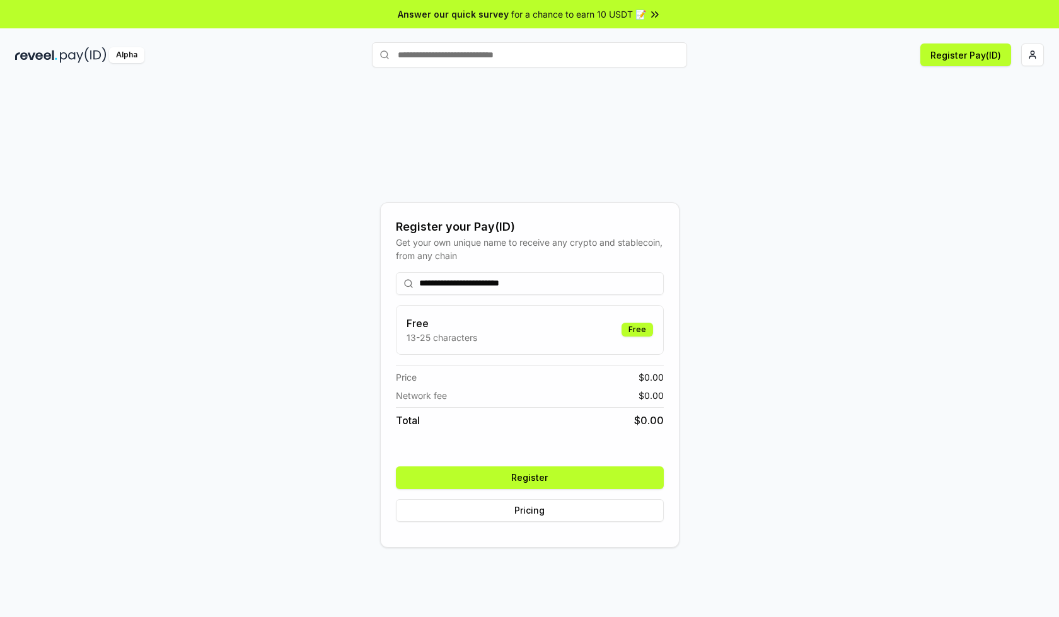 Image resolution: width=1059 pixels, height=617 pixels. Describe the element at coordinates (442, 337) in the screenshot. I see `p: 13-25 characters` at that location.